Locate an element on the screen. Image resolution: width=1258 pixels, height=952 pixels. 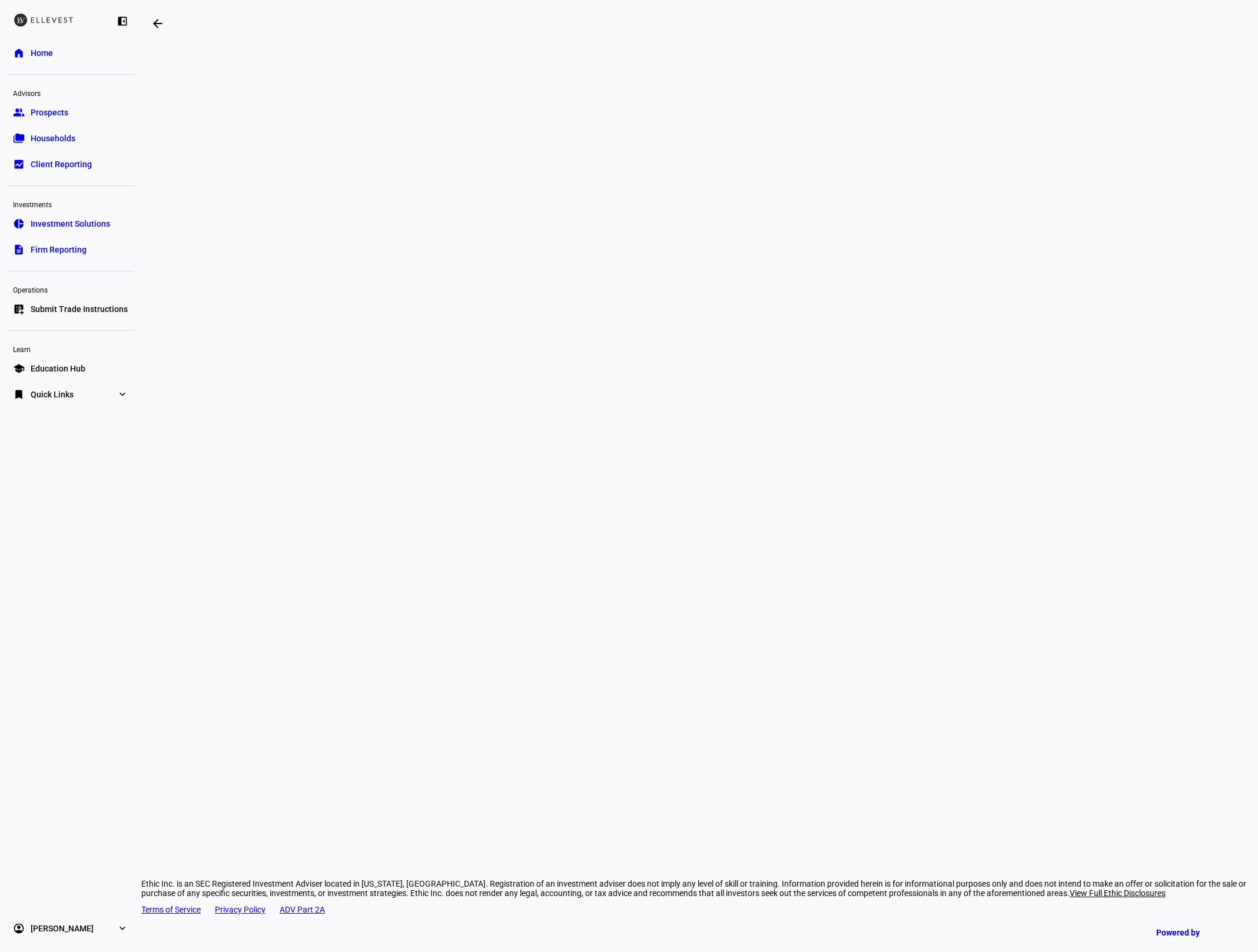
div: Advisors is located at coordinates (70, 92).